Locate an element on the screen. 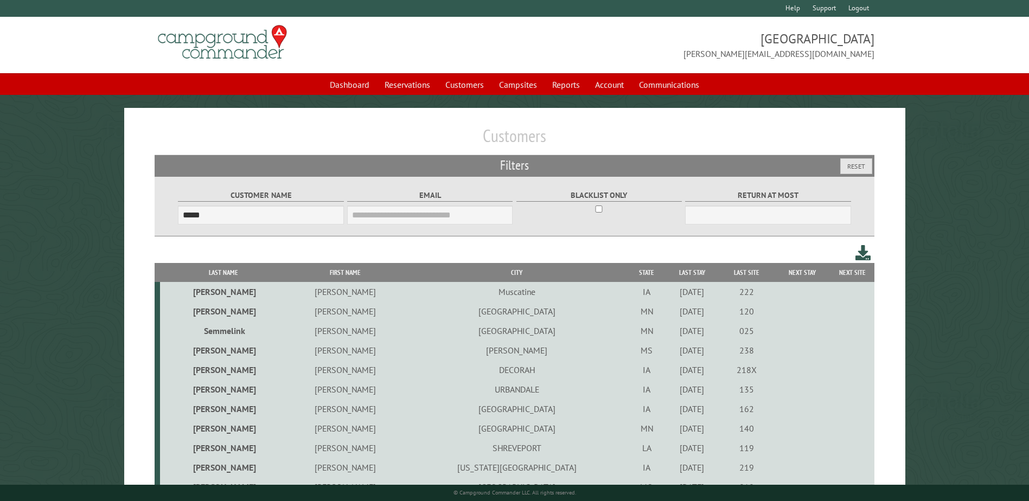  td: Muscatine is located at coordinates (517, 292).